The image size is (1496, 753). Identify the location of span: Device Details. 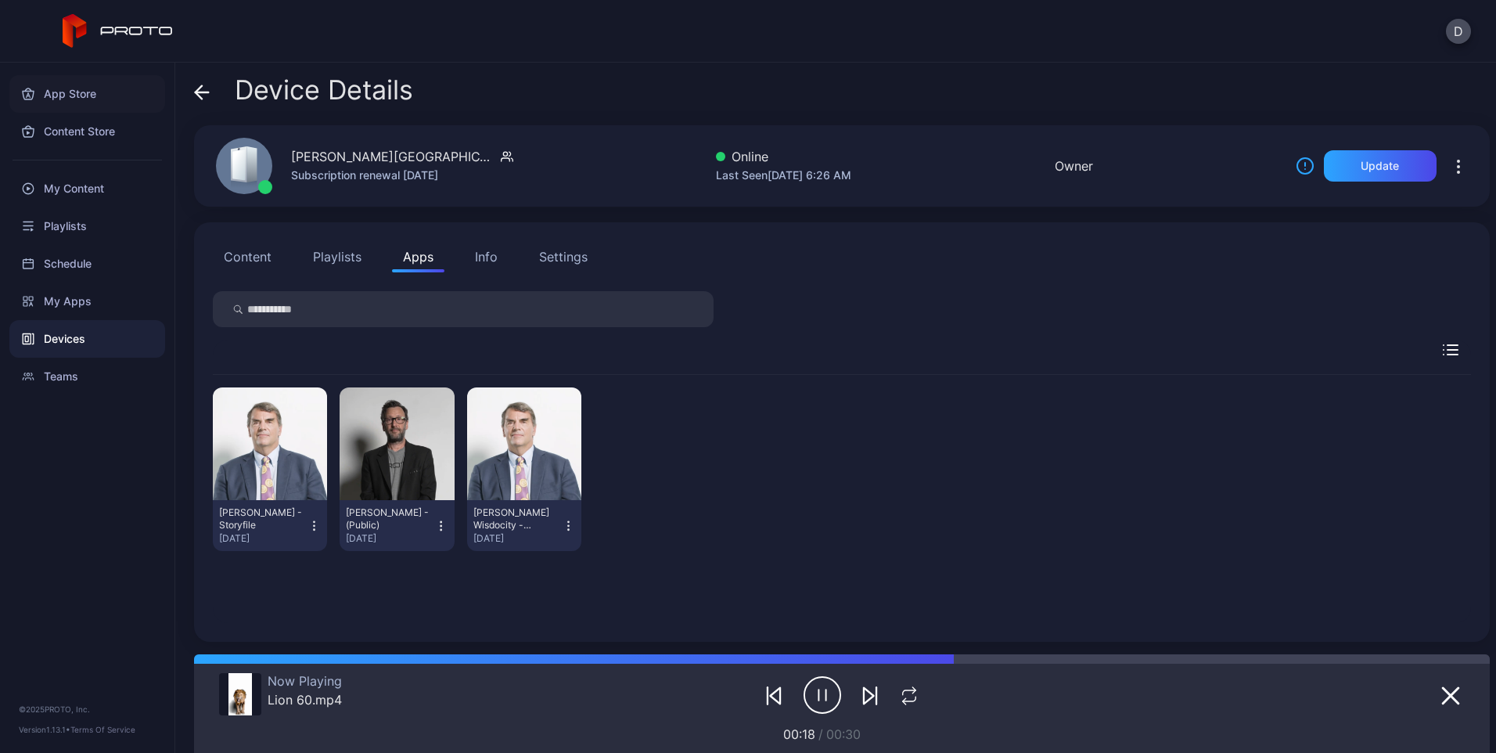
(324, 90).